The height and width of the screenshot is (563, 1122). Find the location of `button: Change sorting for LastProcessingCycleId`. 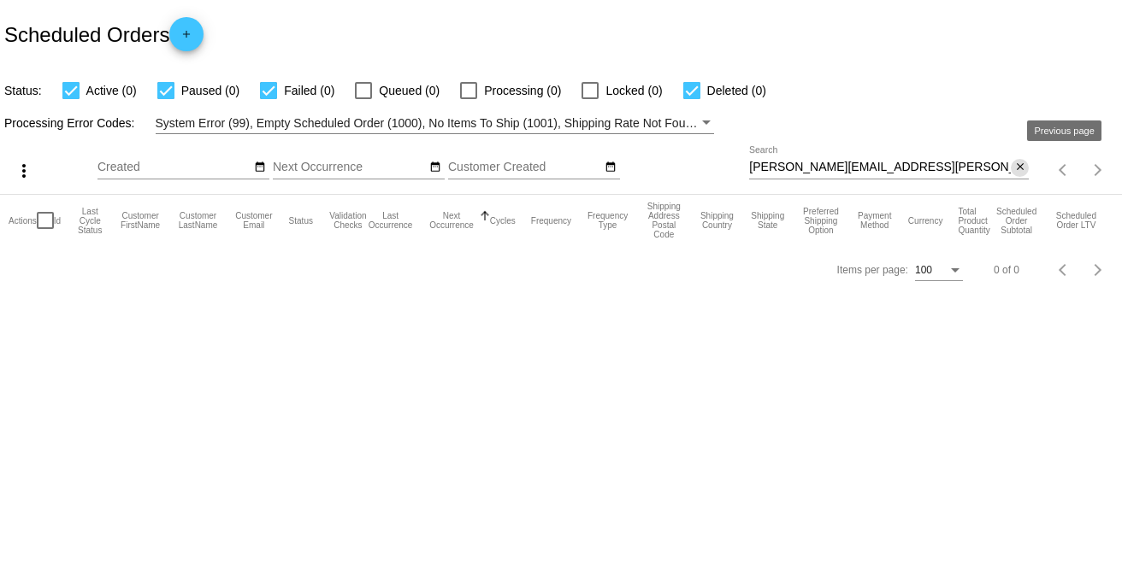

button: Change sorting for LastProcessingCycleId is located at coordinates (90, 221).